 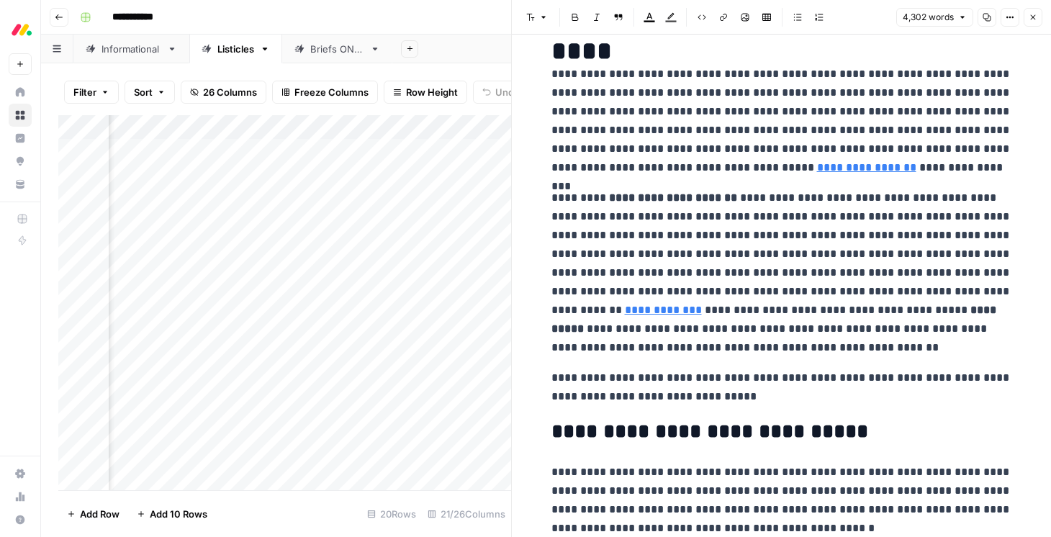 What do you see at coordinates (501, 92) in the screenshot?
I see `button: Undo` at bounding box center [501, 92].